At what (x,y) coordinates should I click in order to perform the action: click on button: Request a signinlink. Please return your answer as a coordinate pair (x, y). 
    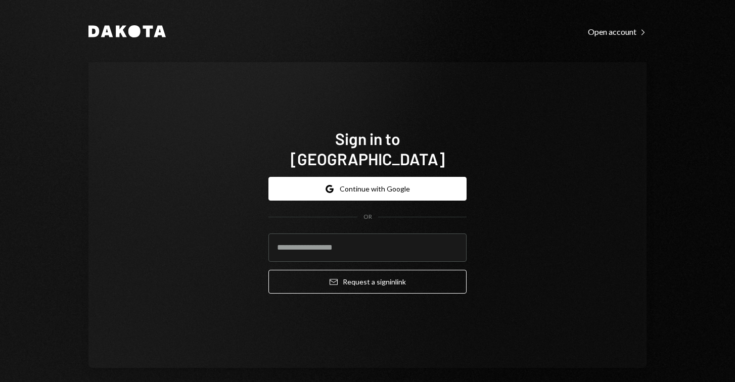
    Looking at the image, I should click on (367, 281).